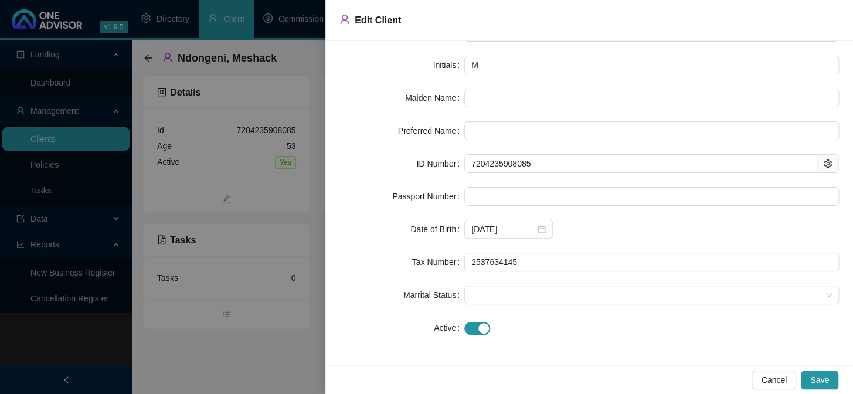 This screenshot has width=853, height=394. Describe the element at coordinates (503, 229) in the screenshot. I see `input: Select date` at that location.